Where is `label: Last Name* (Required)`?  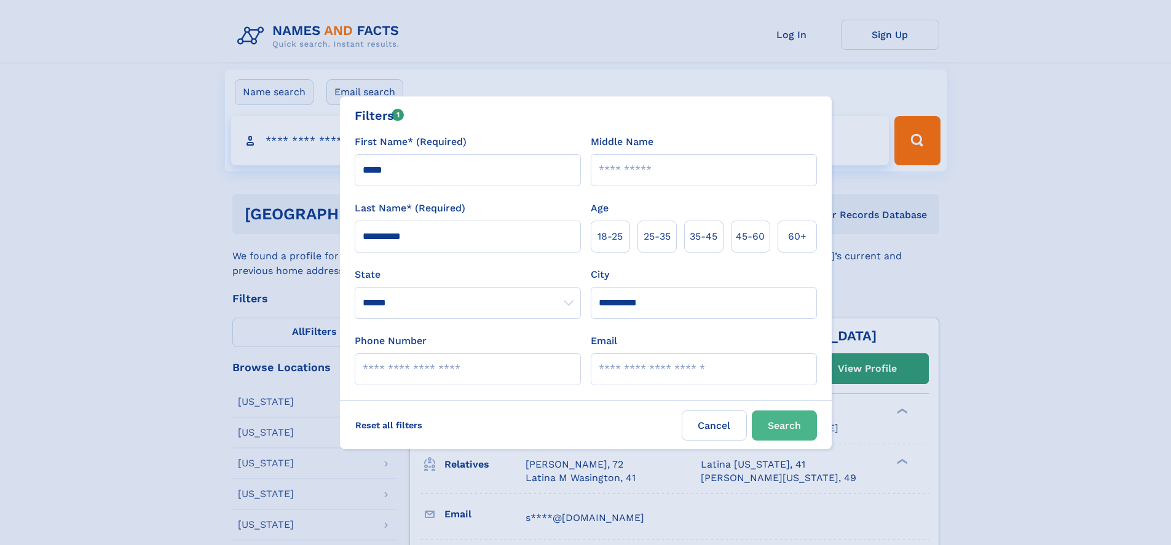 label: Last Name* (Required) is located at coordinates (410, 208).